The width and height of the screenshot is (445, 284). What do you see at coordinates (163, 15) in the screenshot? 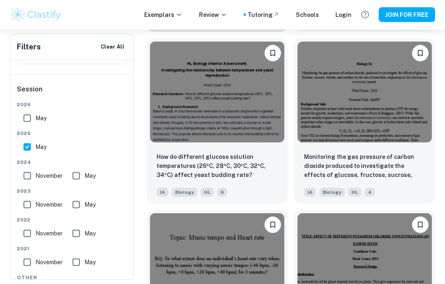
I see `p: Exemplars` at bounding box center [163, 15].